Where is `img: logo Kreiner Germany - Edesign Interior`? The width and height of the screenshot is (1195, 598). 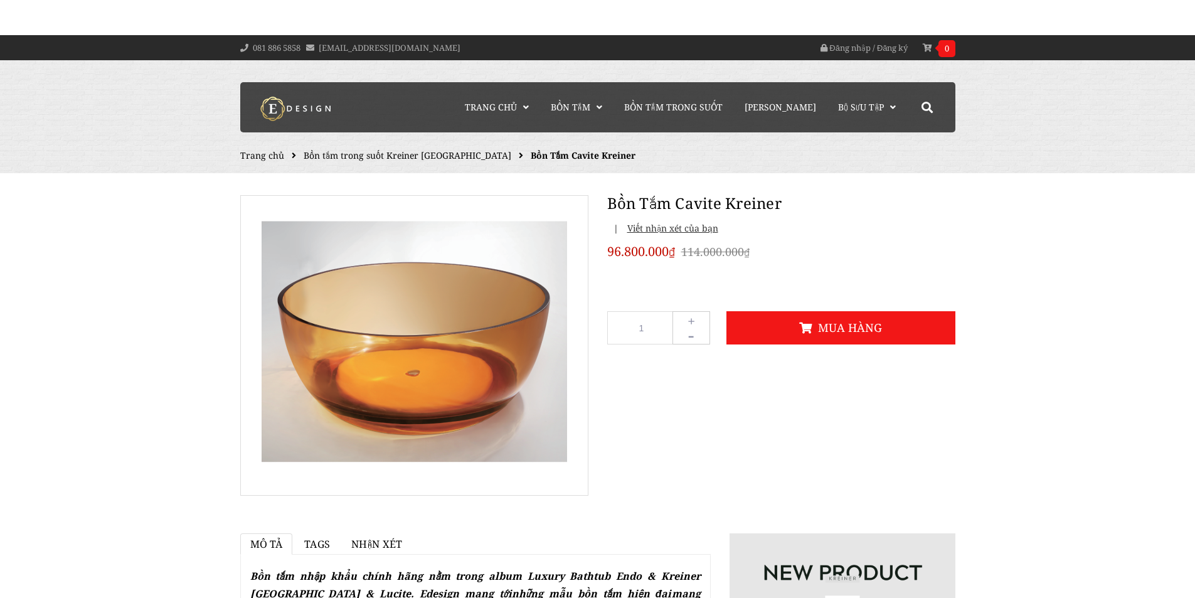
img: logo Kreiner Germany - Edesign Interior is located at coordinates (297, 109).